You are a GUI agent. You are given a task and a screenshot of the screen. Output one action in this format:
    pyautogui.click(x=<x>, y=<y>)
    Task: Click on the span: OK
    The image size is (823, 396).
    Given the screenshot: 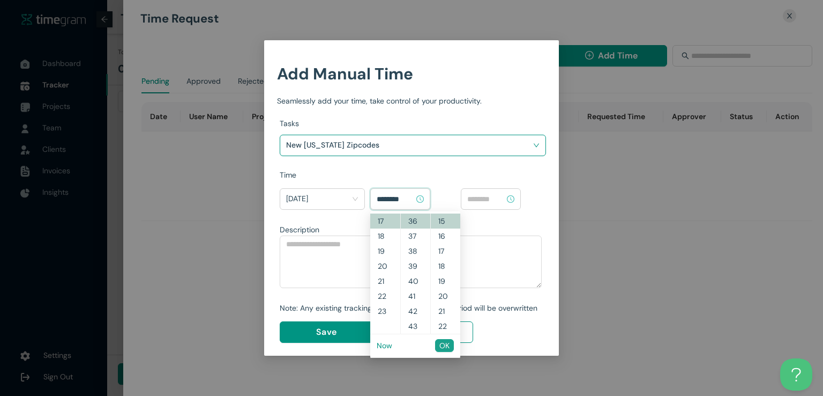 What is the action you would take?
    pyautogui.click(x=444, y=345)
    